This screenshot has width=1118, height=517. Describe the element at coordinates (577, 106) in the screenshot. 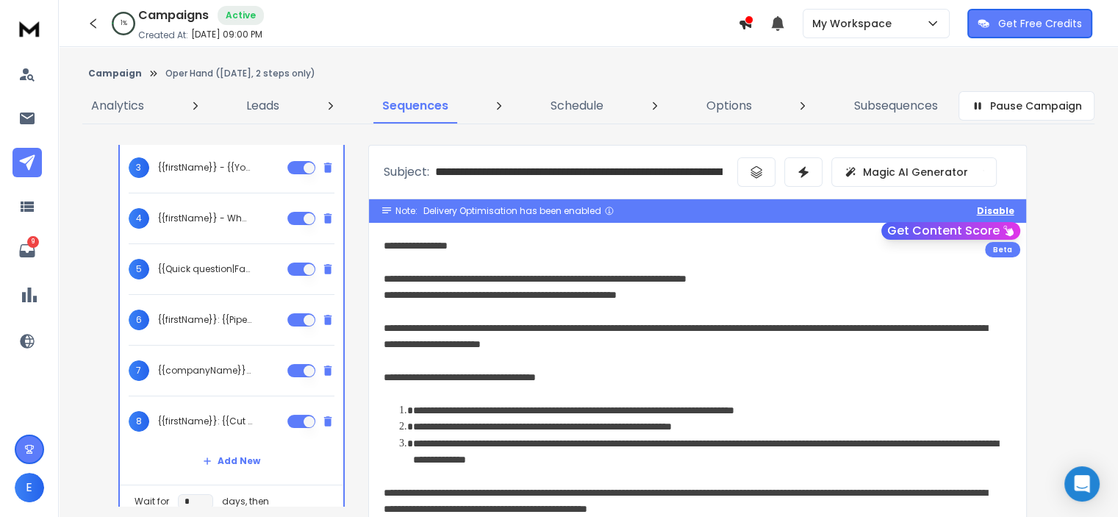

I see `a: Schedule` at that location.